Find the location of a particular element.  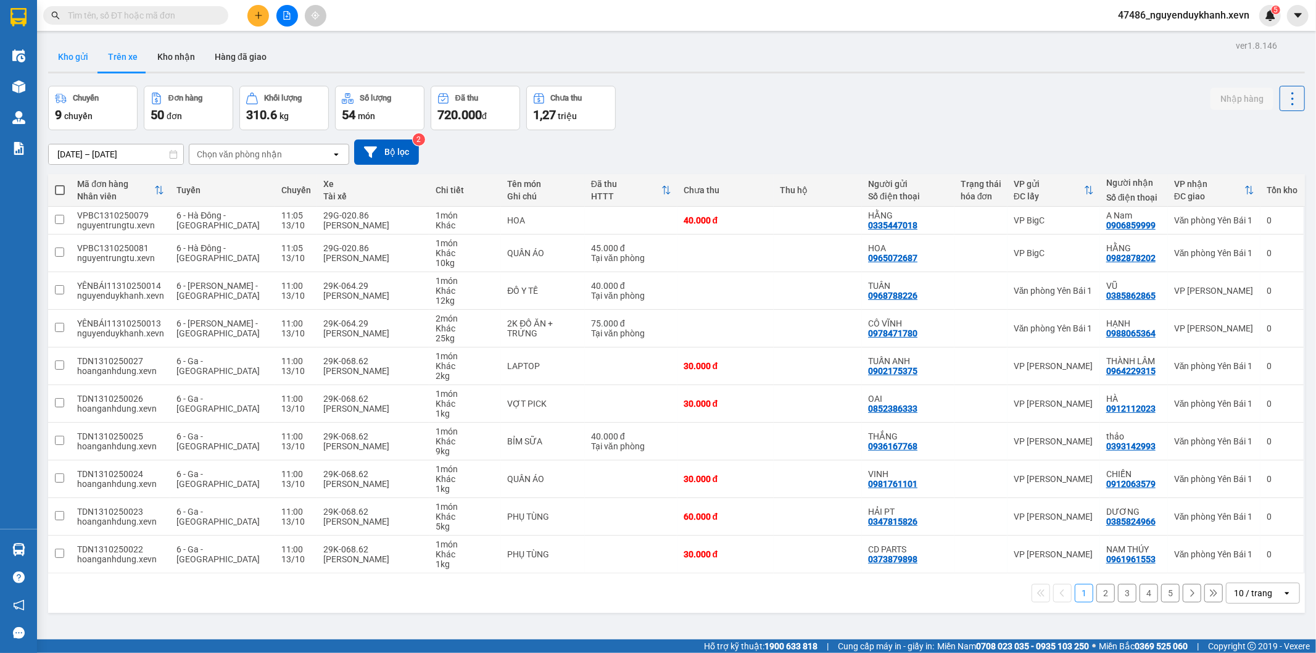

span: 720.000 is located at coordinates (460, 115).